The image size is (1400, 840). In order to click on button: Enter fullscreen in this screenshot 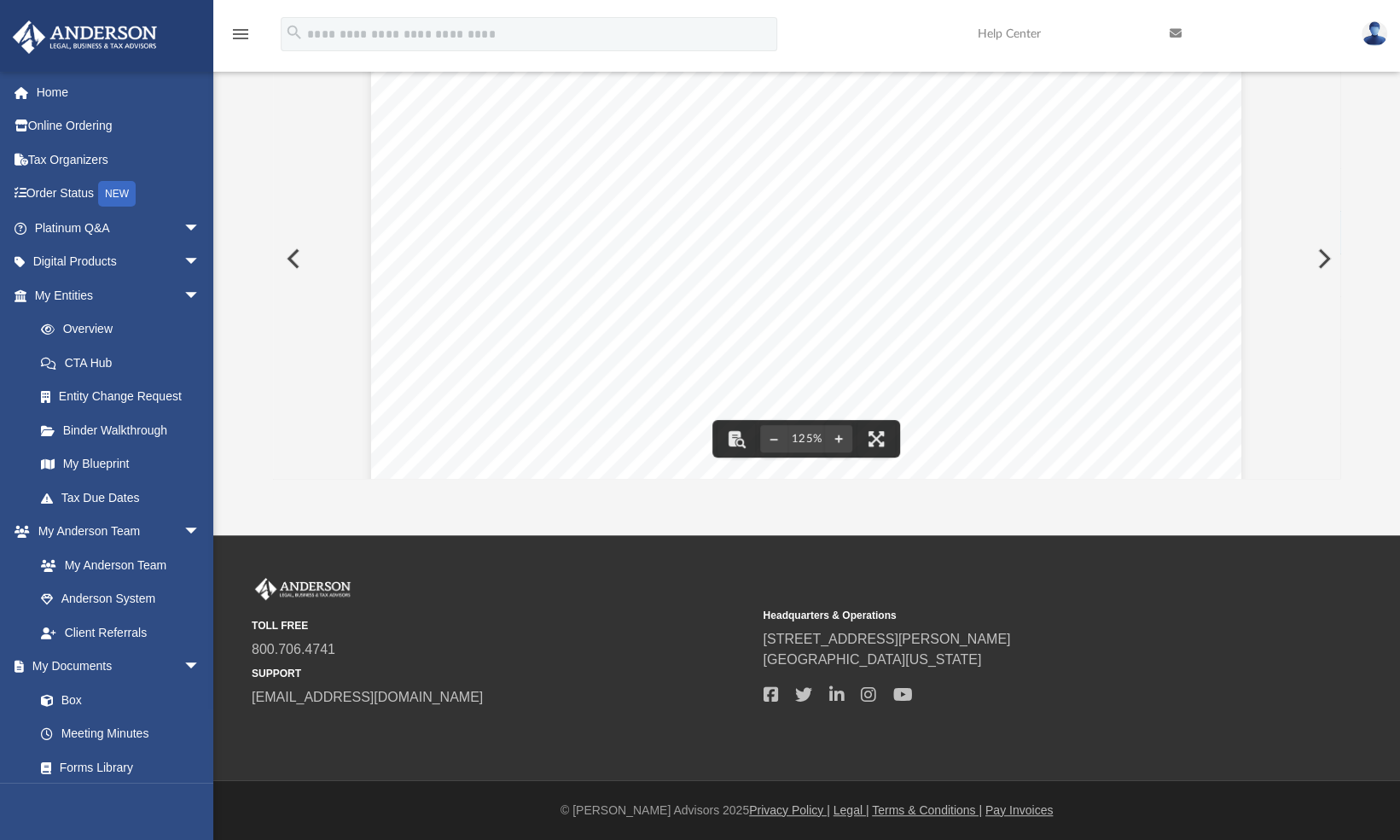, I will do `click(877, 439)`.